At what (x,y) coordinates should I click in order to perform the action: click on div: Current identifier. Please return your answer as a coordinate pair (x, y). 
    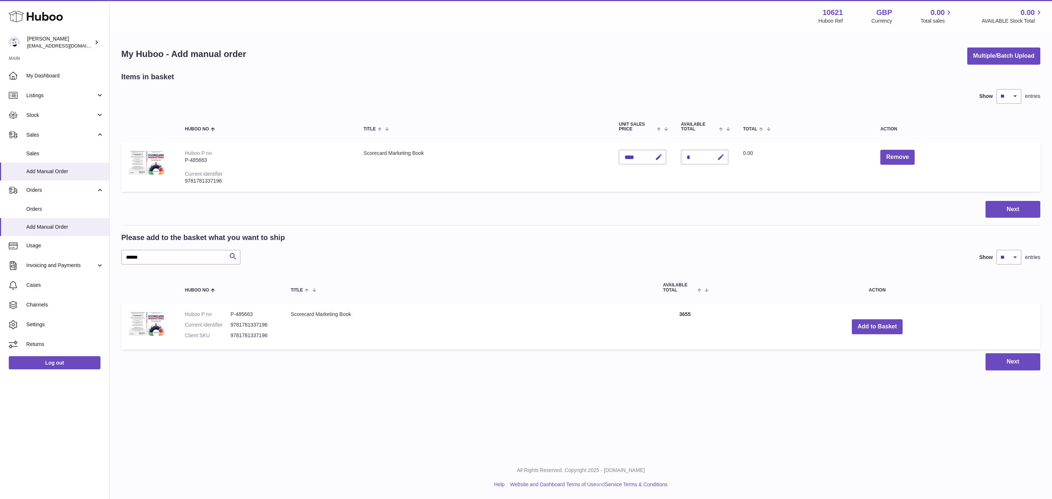
    Looking at the image, I should click on (204, 174).